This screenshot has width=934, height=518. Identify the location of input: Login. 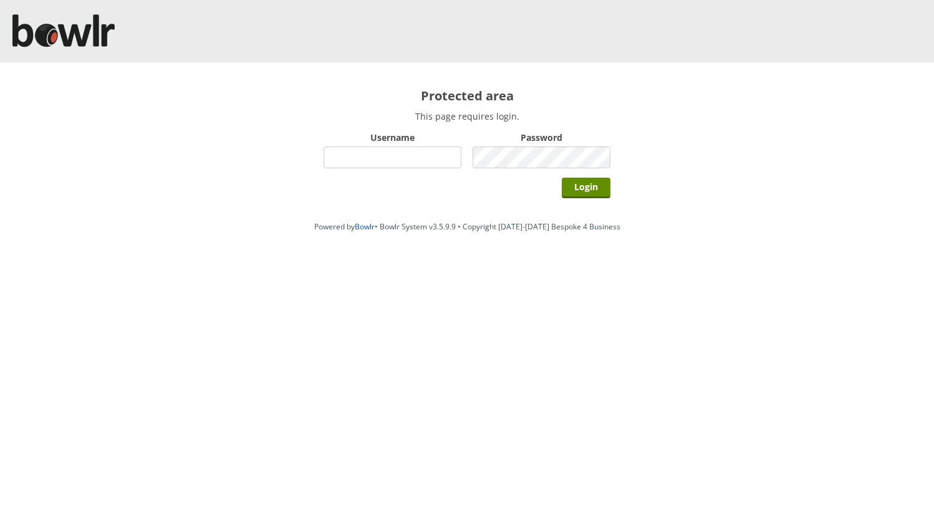
(586, 188).